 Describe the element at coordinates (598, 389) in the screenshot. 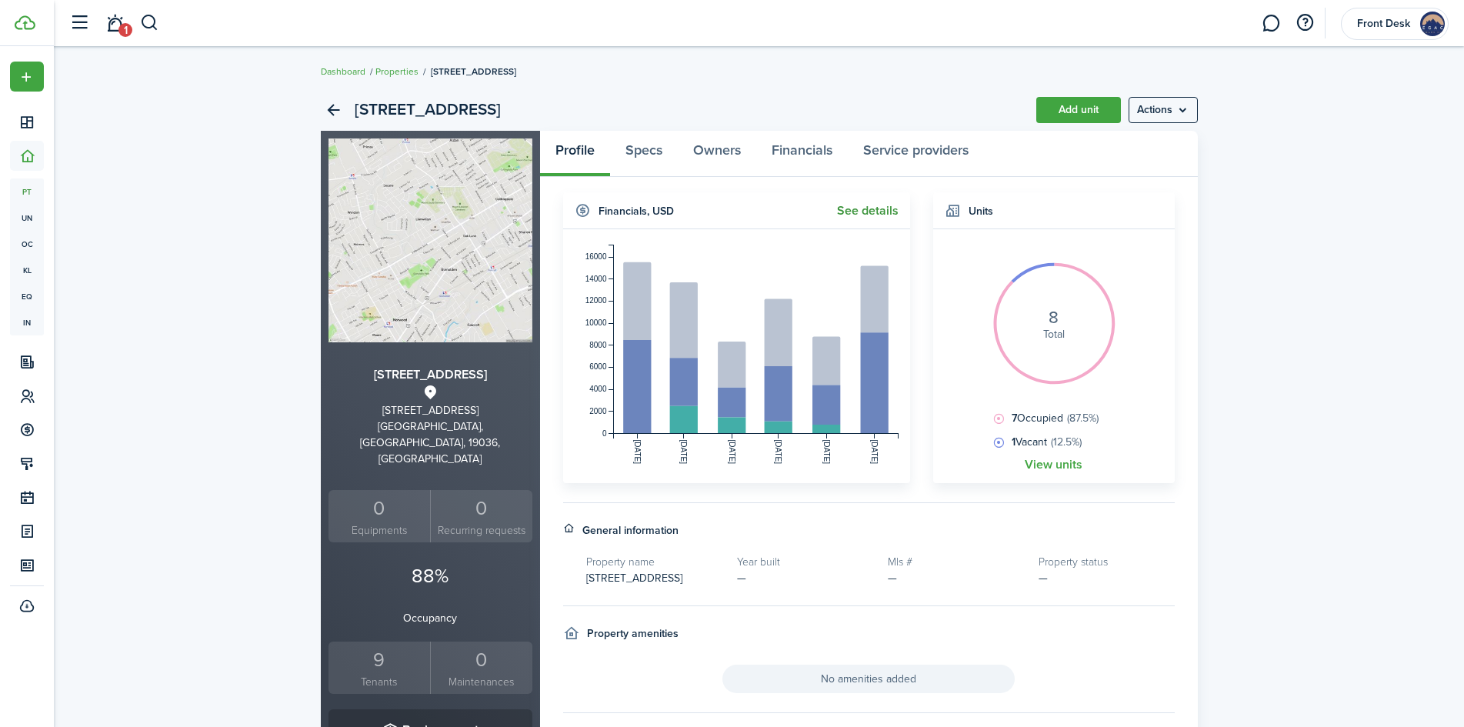

I see `tspan: 4000` at that location.